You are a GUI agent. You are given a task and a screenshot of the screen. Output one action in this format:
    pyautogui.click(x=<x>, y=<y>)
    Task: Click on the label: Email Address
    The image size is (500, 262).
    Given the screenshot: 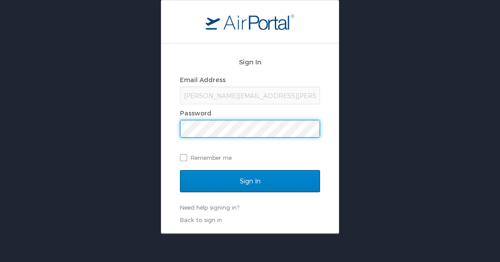 What is the action you would take?
    pyautogui.click(x=203, y=79)
    